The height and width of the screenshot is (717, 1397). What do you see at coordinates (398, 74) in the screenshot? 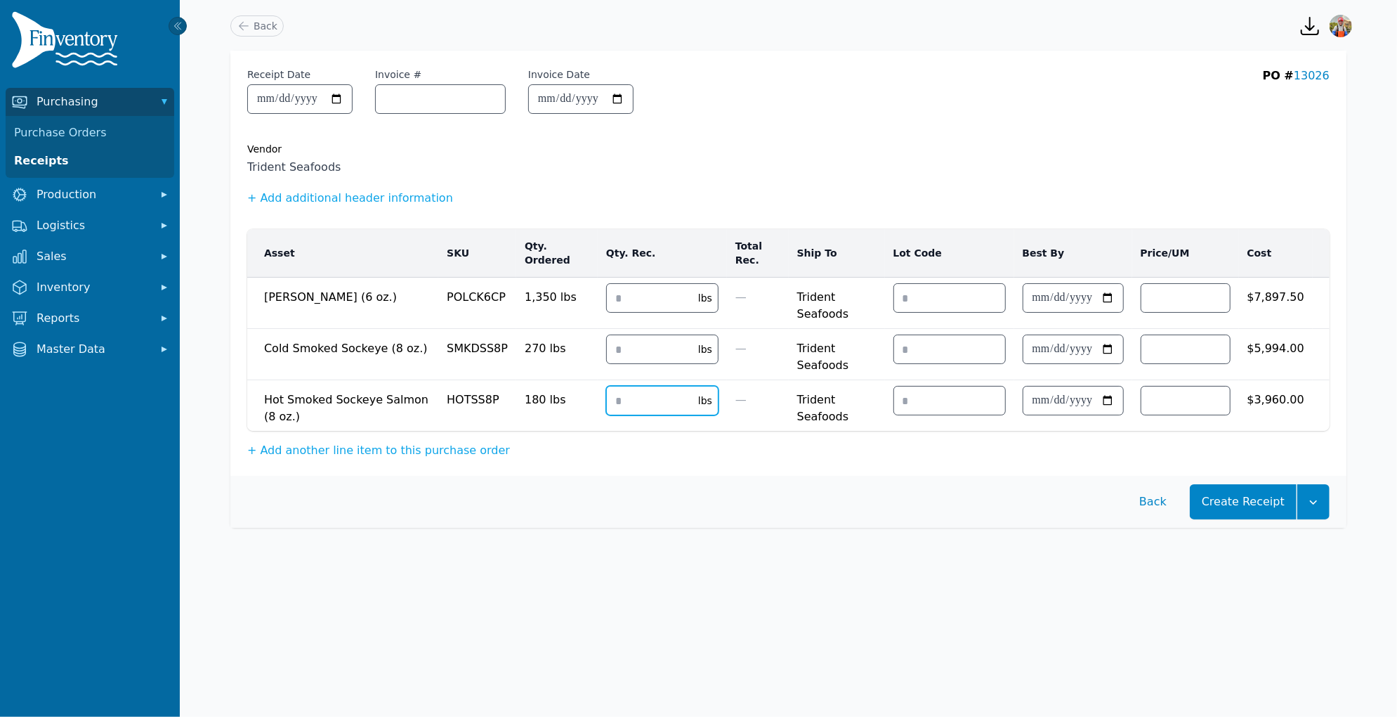
I see `label: Invoice #` at bounding box center [398, 74].